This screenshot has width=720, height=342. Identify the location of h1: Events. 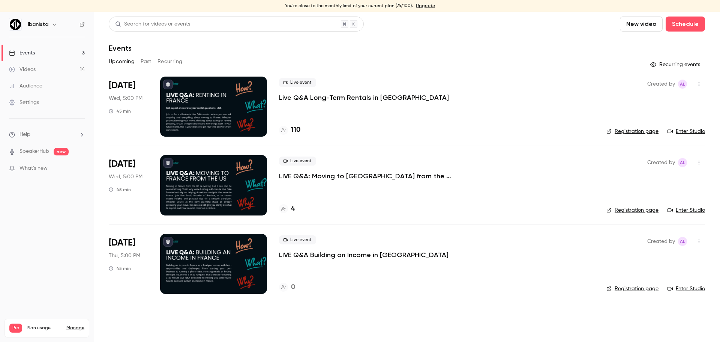
(120, 48).